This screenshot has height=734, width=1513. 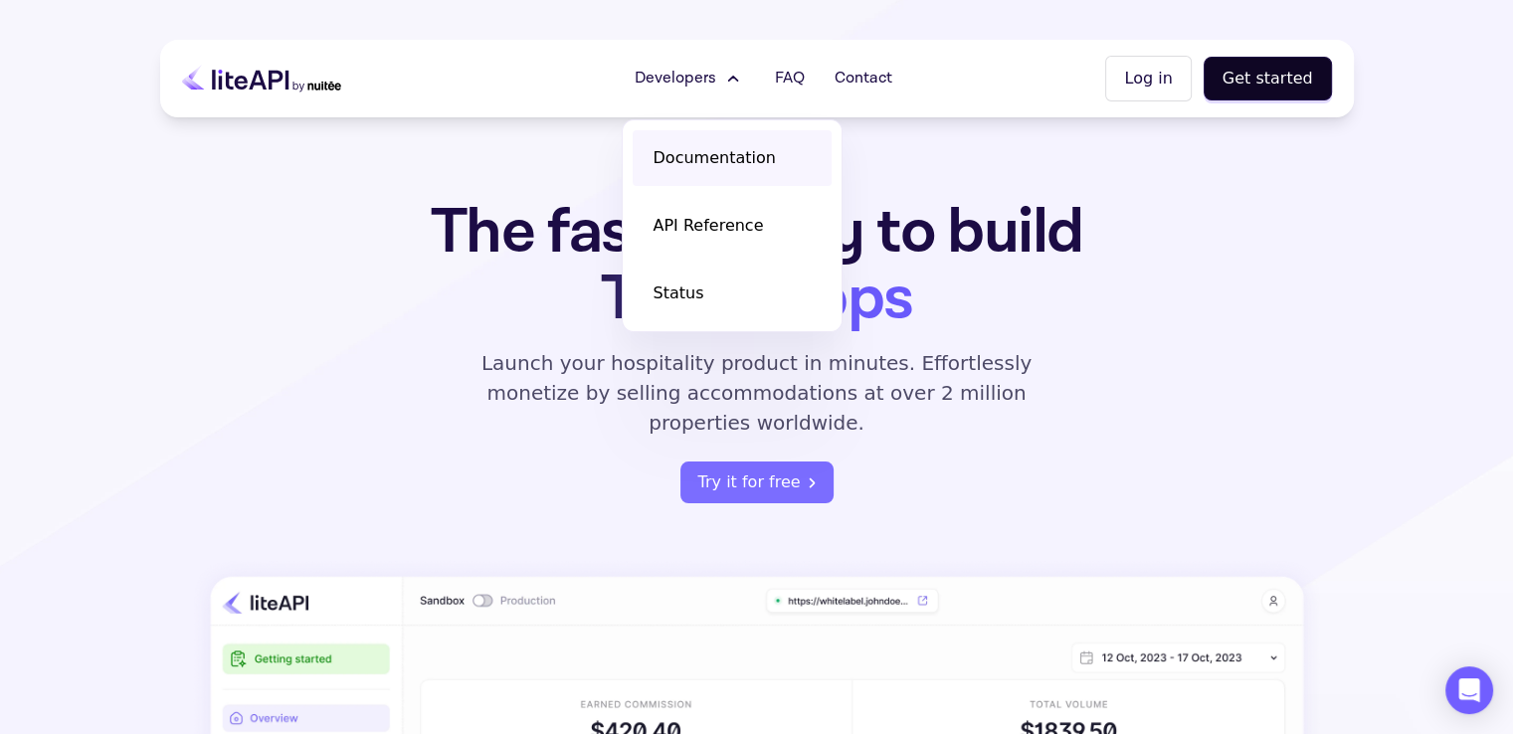 I want to click on span: Status, so click(x=677, y=293).